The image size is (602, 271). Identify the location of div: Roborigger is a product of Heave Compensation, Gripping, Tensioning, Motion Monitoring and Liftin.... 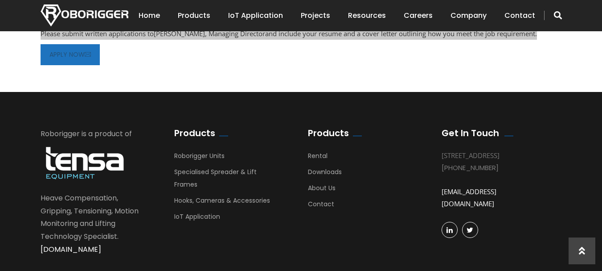
(94, 192).